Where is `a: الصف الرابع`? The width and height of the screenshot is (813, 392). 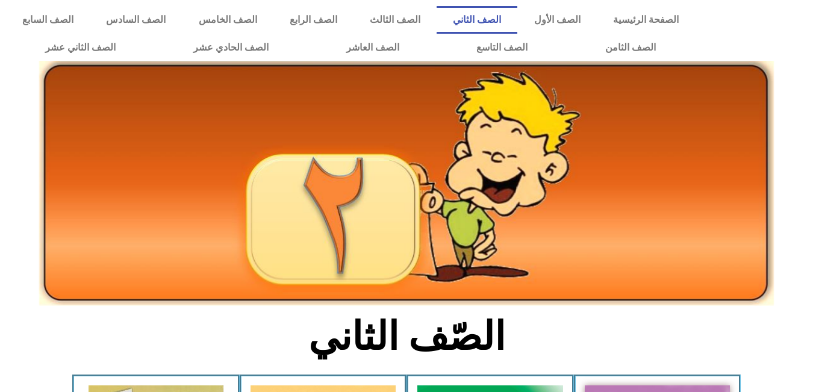
a: الصف الرابع is located at coordinates (313, 20).